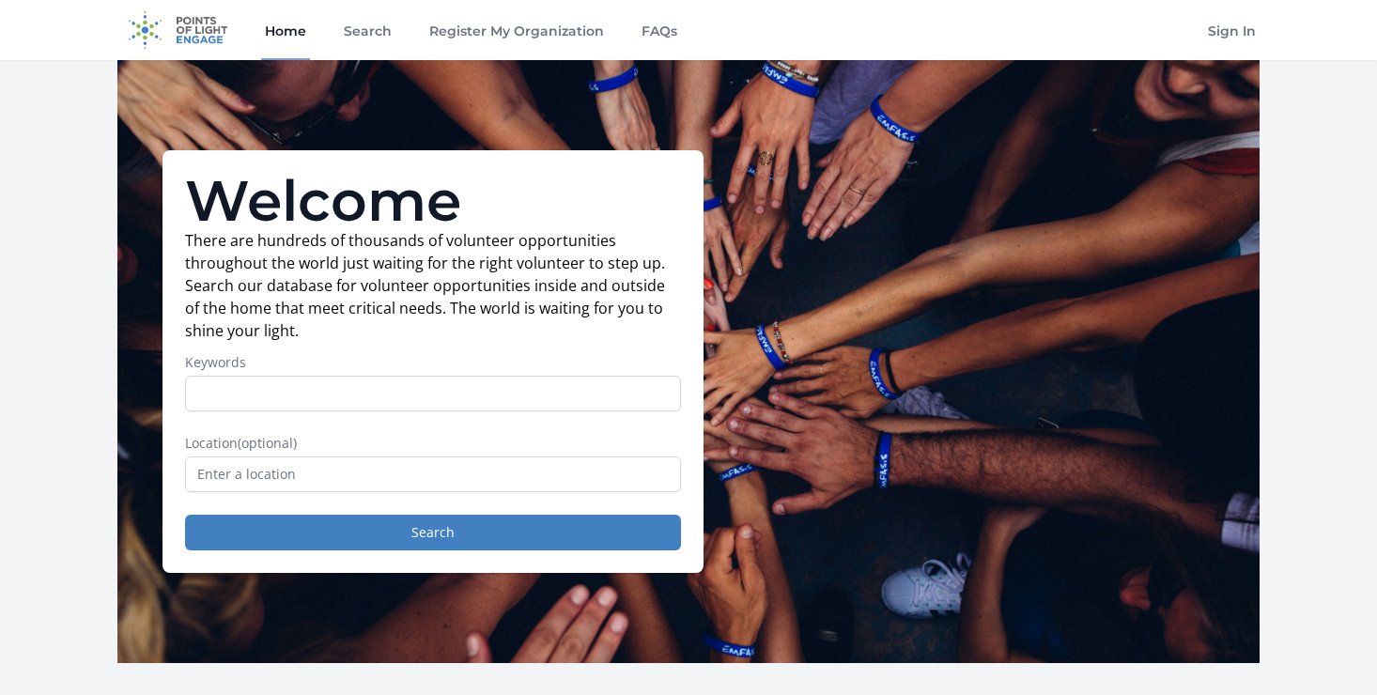  Describe the element at coordinates (433, 533) in the screenshot. I see `button: Search` at that location.